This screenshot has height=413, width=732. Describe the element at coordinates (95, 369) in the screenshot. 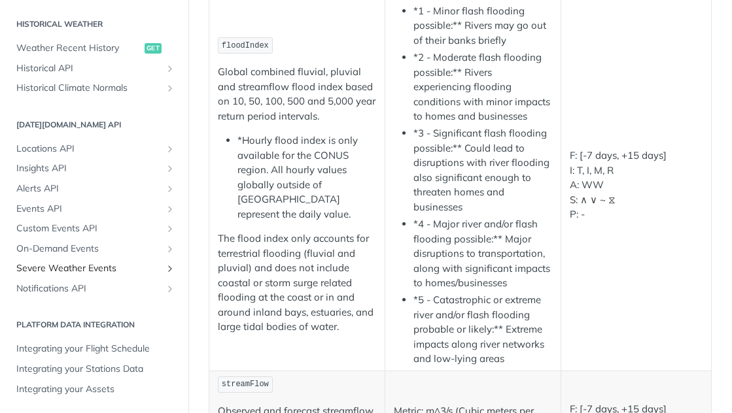

I see `span: Integrating your Stations Data` at that location.